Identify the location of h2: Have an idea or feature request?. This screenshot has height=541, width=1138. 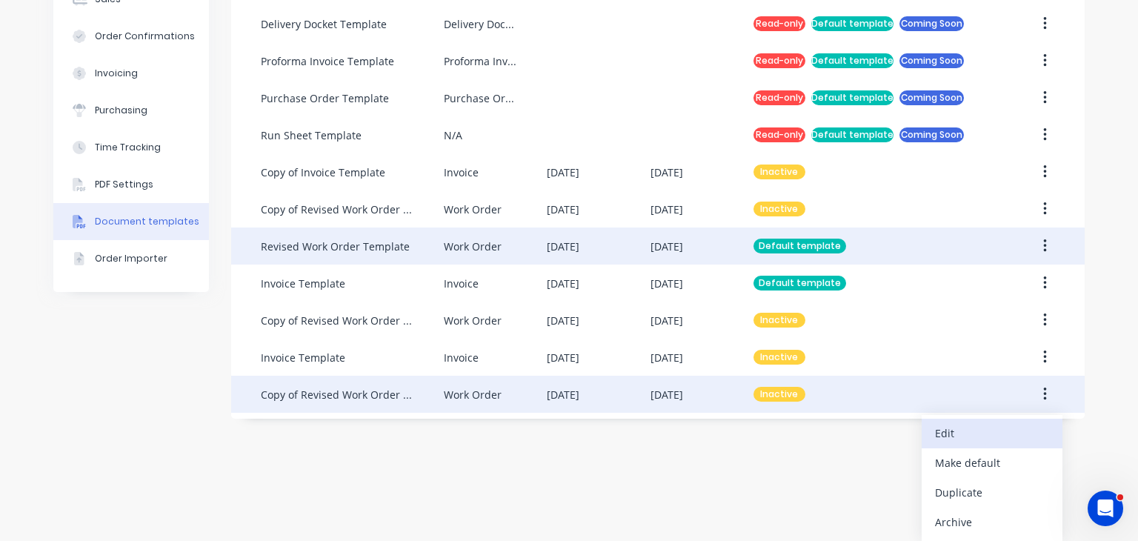
(148, 344).